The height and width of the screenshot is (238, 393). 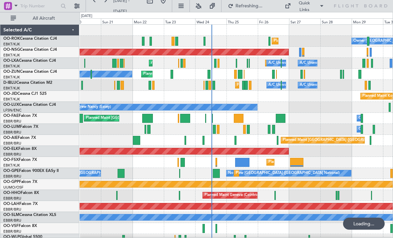 I want to click on div: Tue 23, so click(x=180, y=21).